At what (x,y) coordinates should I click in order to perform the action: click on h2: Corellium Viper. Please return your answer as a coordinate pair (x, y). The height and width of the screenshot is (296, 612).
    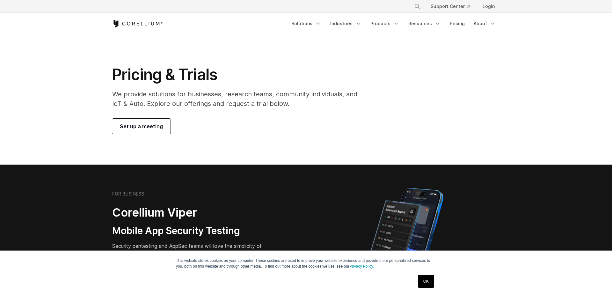
    Looking at the image, I should click on (194, 212).